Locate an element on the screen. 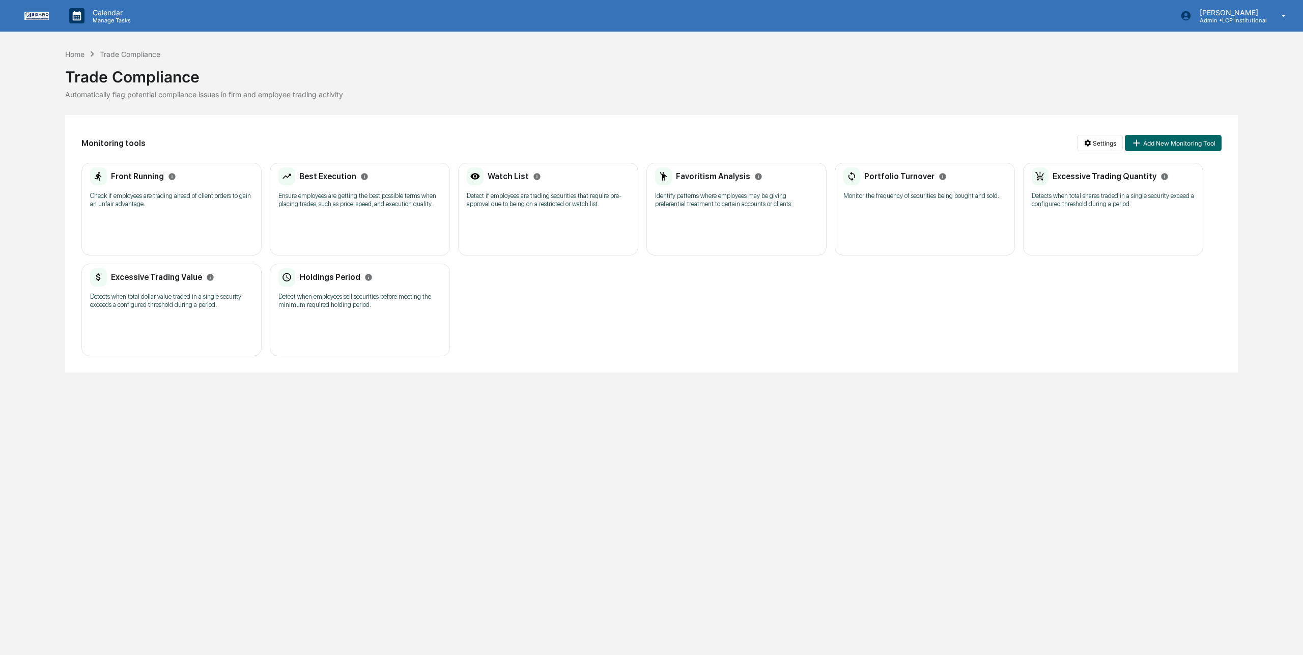 The image size is (1303, 655). h2: Excessive Trading Quantity is located at coordinates (1105, 176).